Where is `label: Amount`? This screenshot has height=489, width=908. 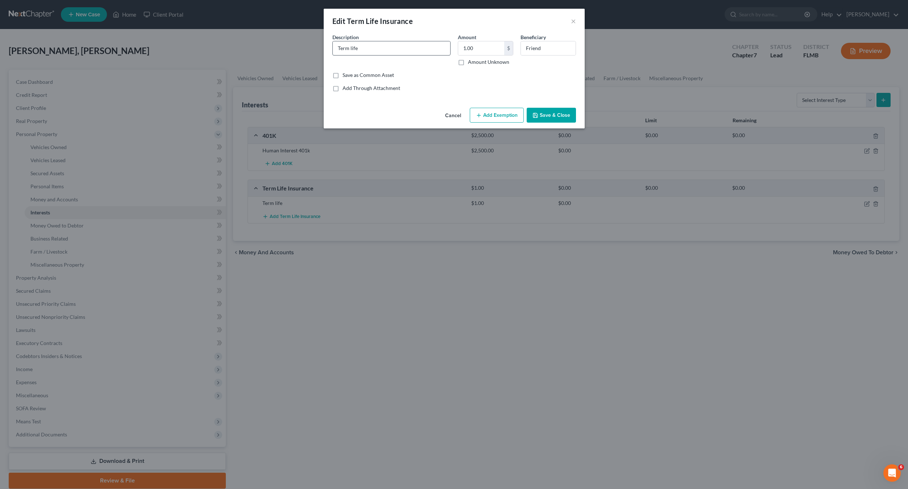
label: Amount is located at coordinates (467, 37).